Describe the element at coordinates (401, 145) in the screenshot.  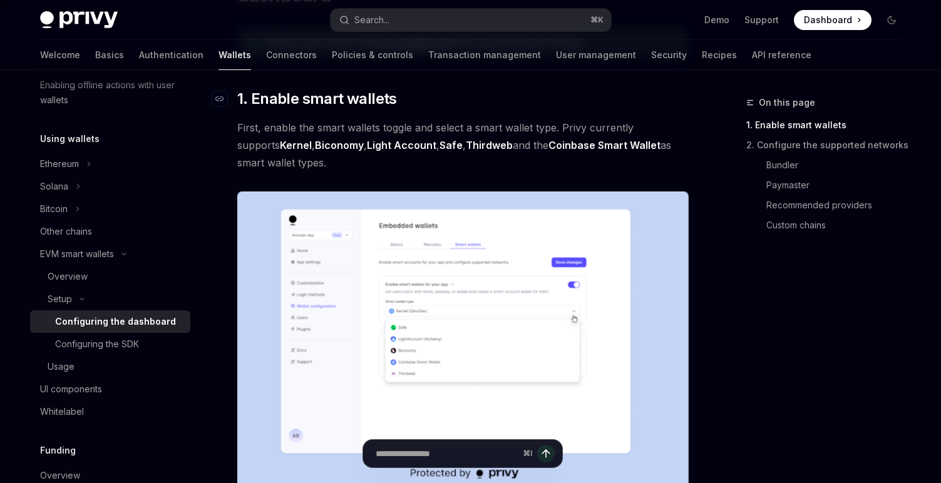
I see `a: Light Account` at that location.